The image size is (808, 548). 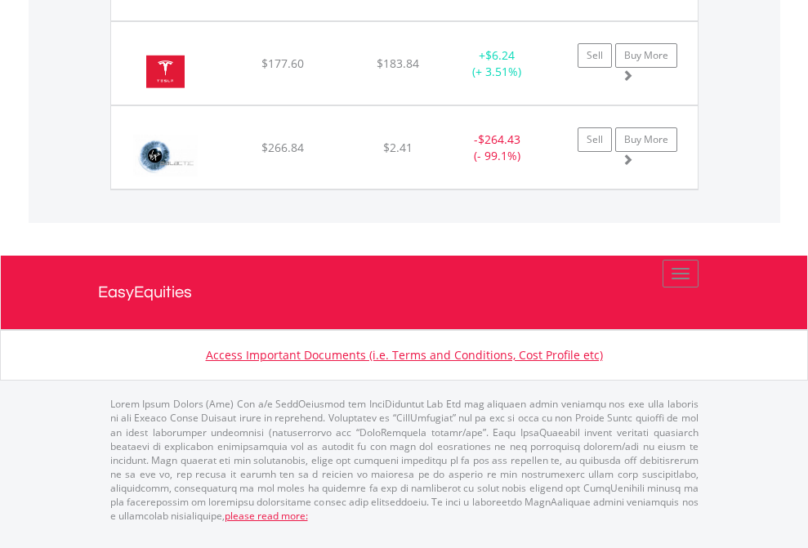 What do you see at coordinates (283, 147) in the screenshot?
I see `span: $266.84` at bounding box center [283, 147].